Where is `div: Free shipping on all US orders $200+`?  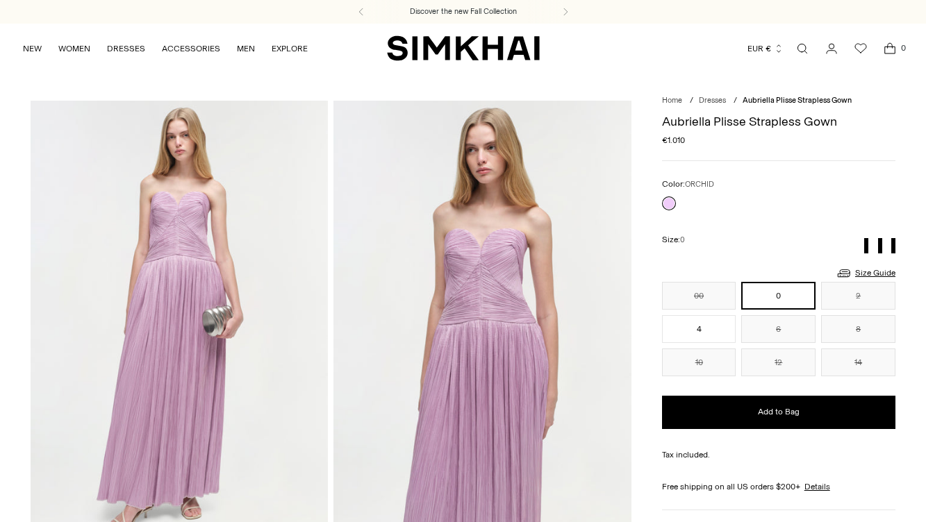
div: Free shipping on all US orders $200+ is located at coordinates (778, 487).